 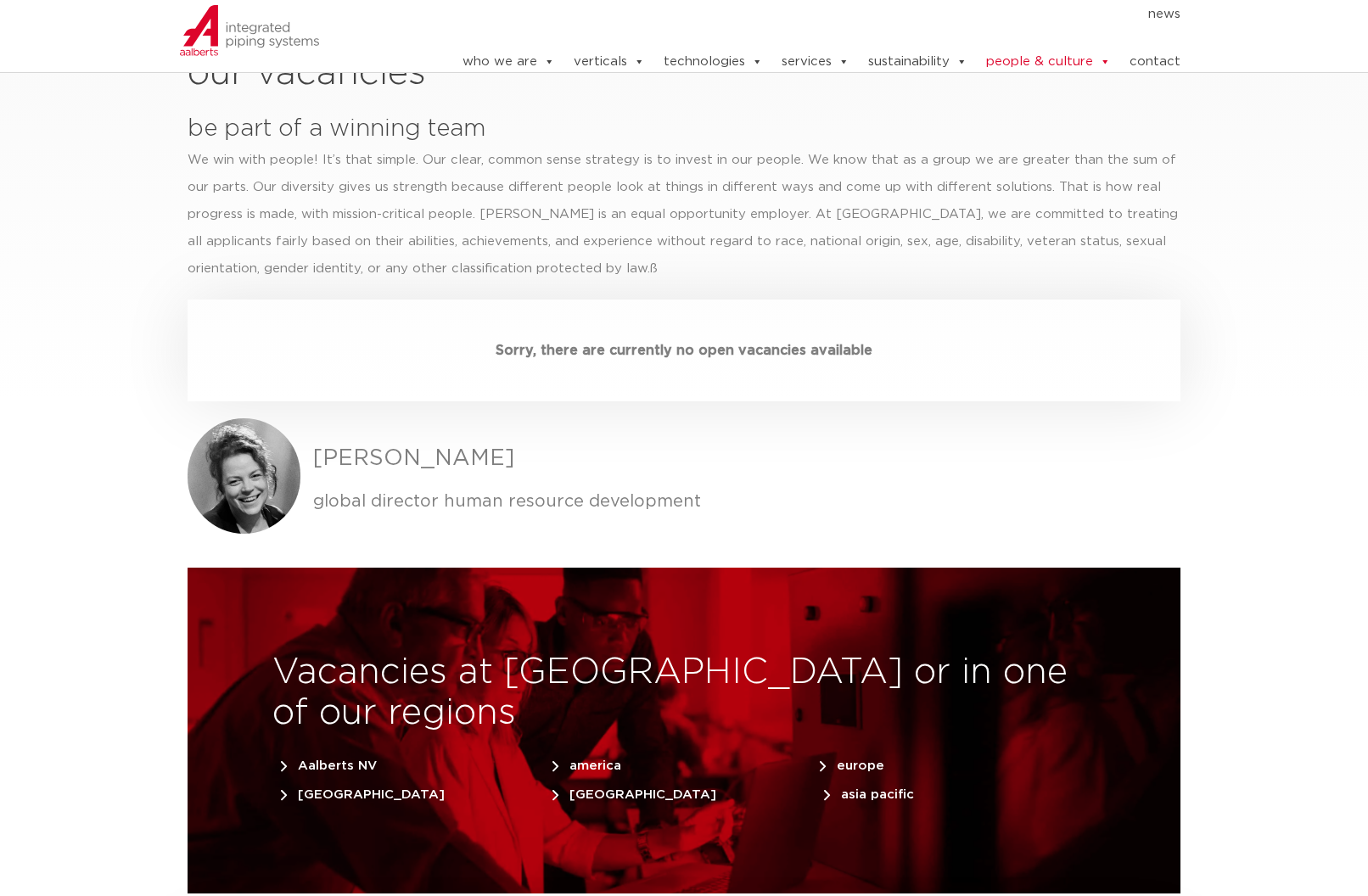 What do you see at coordinates (341, 761) in the screenshot?
I see `a: Aalberts NV` at bounding box center [341, 761].